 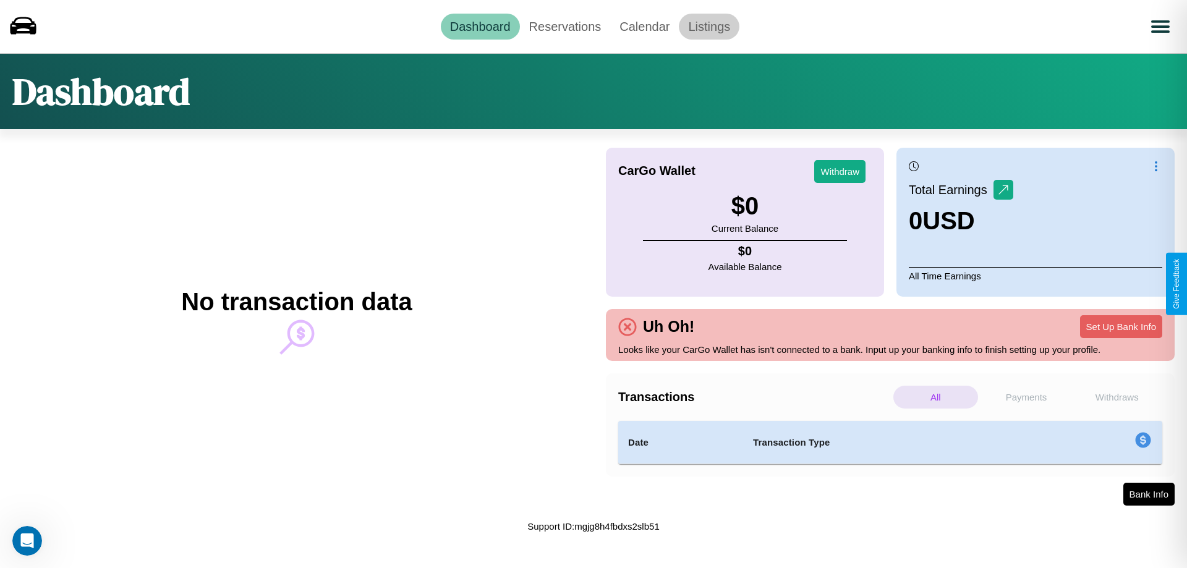 What do you see at coordinates (754, 397) in the screenshot?
I see `h4: Transactions` at bounding box center [754, 397].